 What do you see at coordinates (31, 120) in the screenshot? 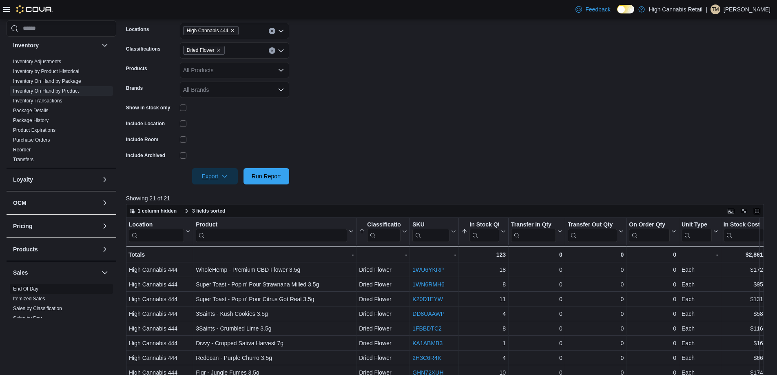
I see `span: Package History` at bounding box center [31, 120].